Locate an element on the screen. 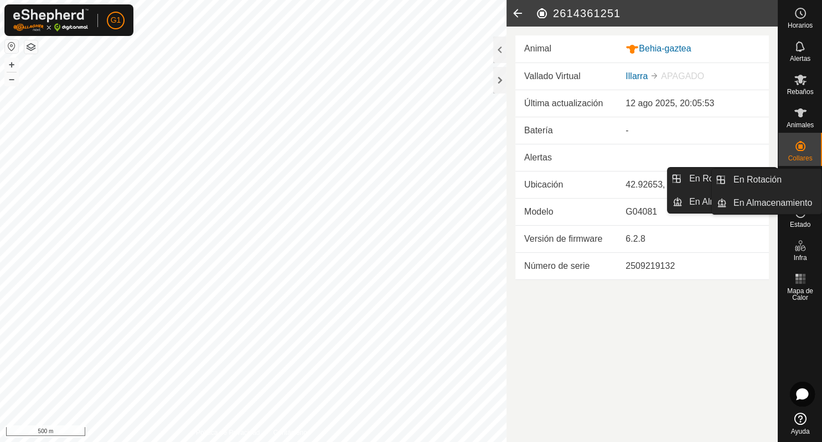 The width and height of the screenshot is (822, 442). div: 6.2.8 is located at coordinates (693, 239).